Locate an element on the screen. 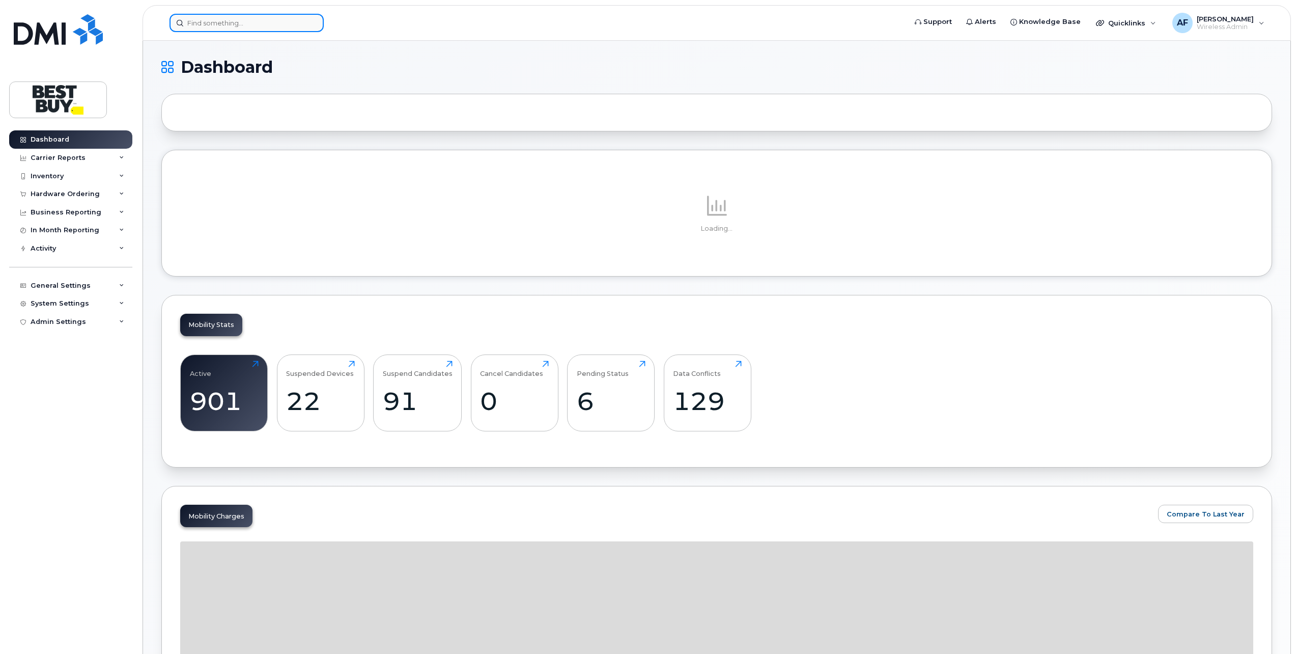  a: Data Conflicts129 is located at coordinates (707, 393).